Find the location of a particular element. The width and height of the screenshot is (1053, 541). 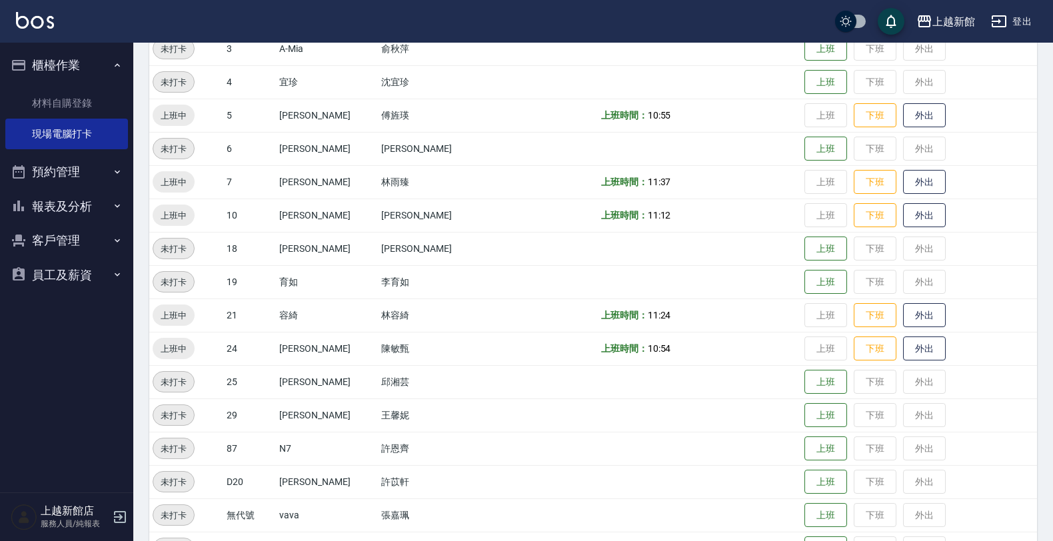

td: 7 is located at coordinates (249, 182).